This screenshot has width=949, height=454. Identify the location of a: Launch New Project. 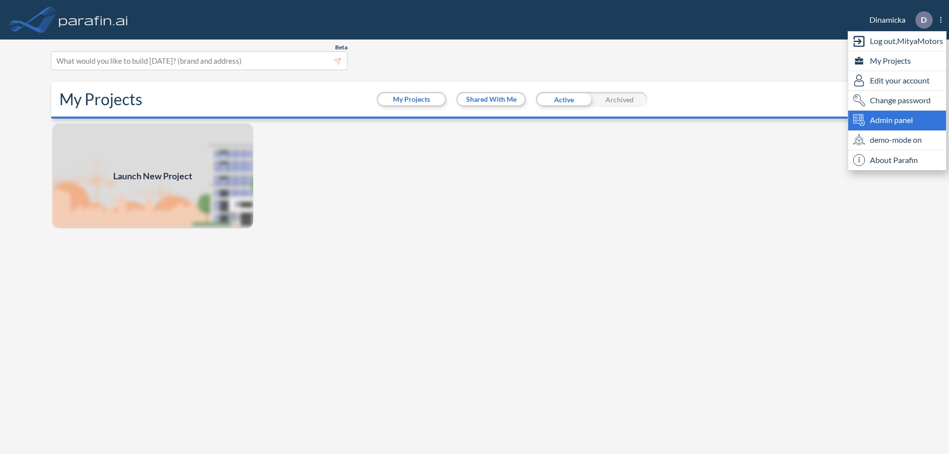
(153, 176).